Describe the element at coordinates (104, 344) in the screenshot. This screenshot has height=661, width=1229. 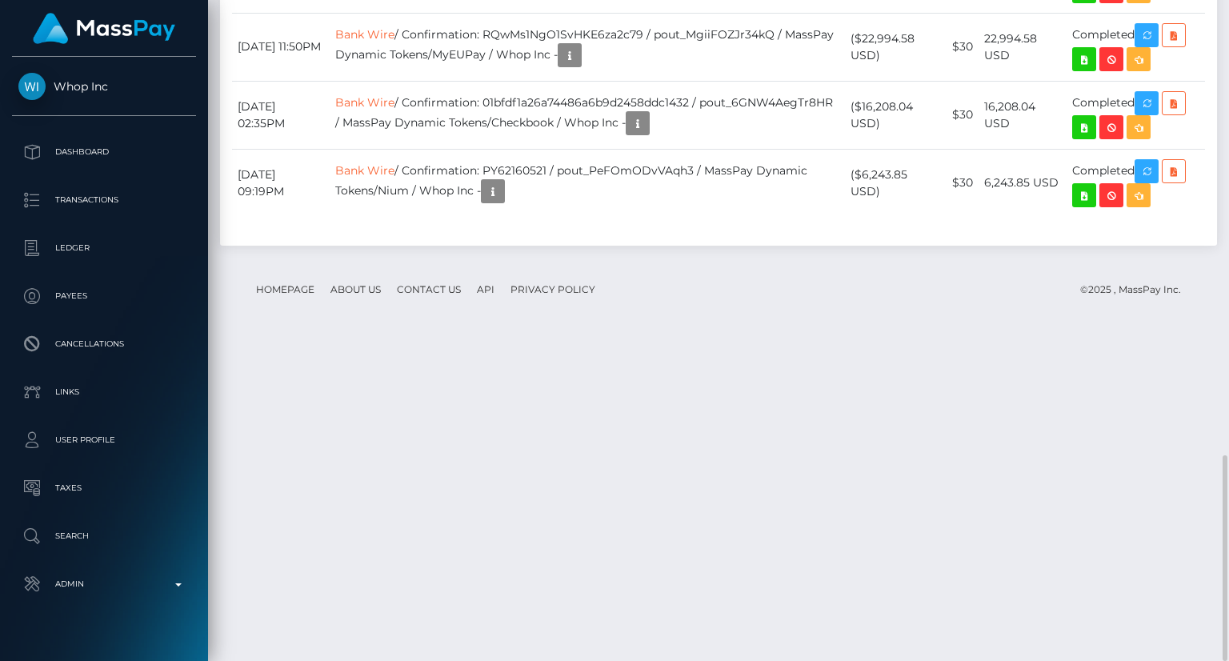
I see `p: Cancellations` at that location.